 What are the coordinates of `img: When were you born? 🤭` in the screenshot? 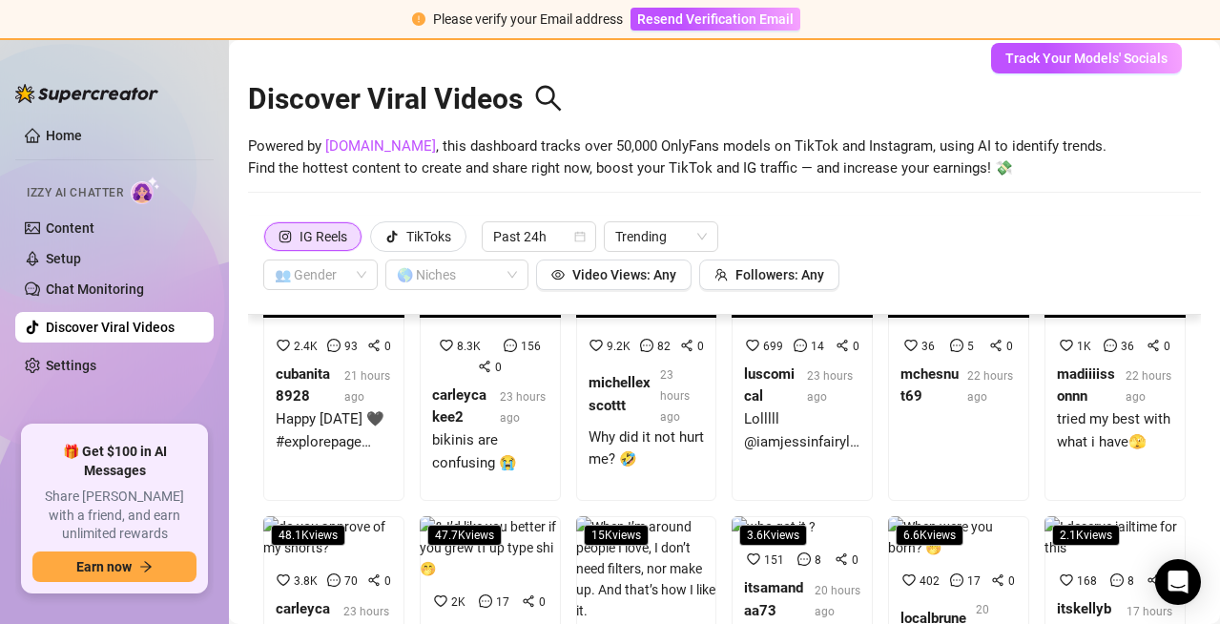 It's located at (959, 537).